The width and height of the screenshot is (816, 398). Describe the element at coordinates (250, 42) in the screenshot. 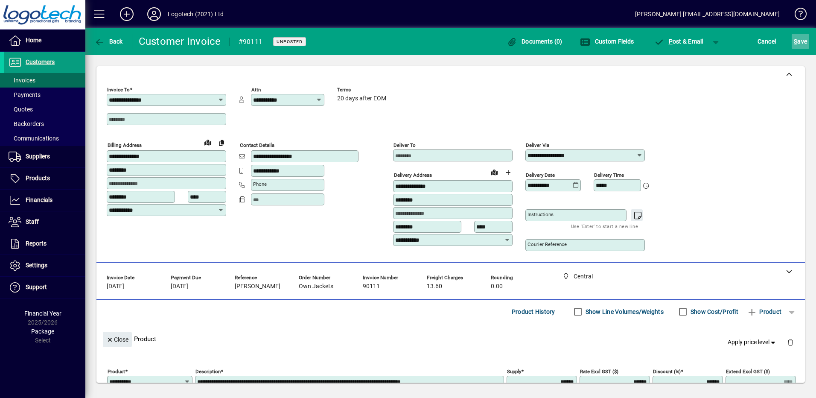

I see `div: #90111` at that location.